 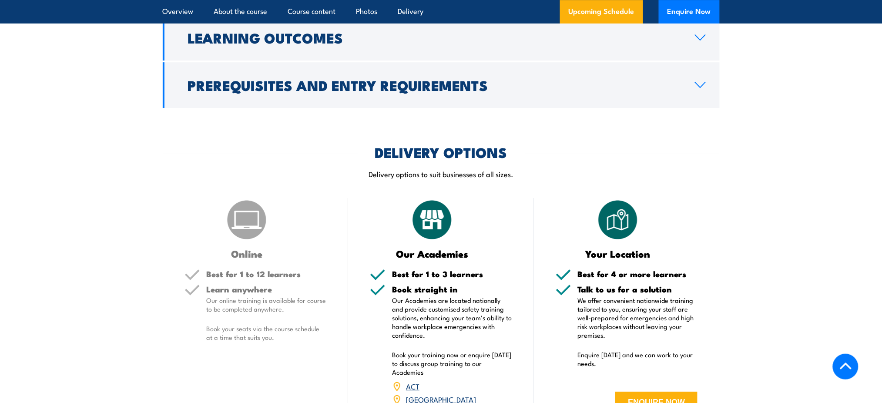 What do you see at coordinates (432, 253) in the screenshot?
I see `h3: Our Academies` at bounding box center [432, 253].